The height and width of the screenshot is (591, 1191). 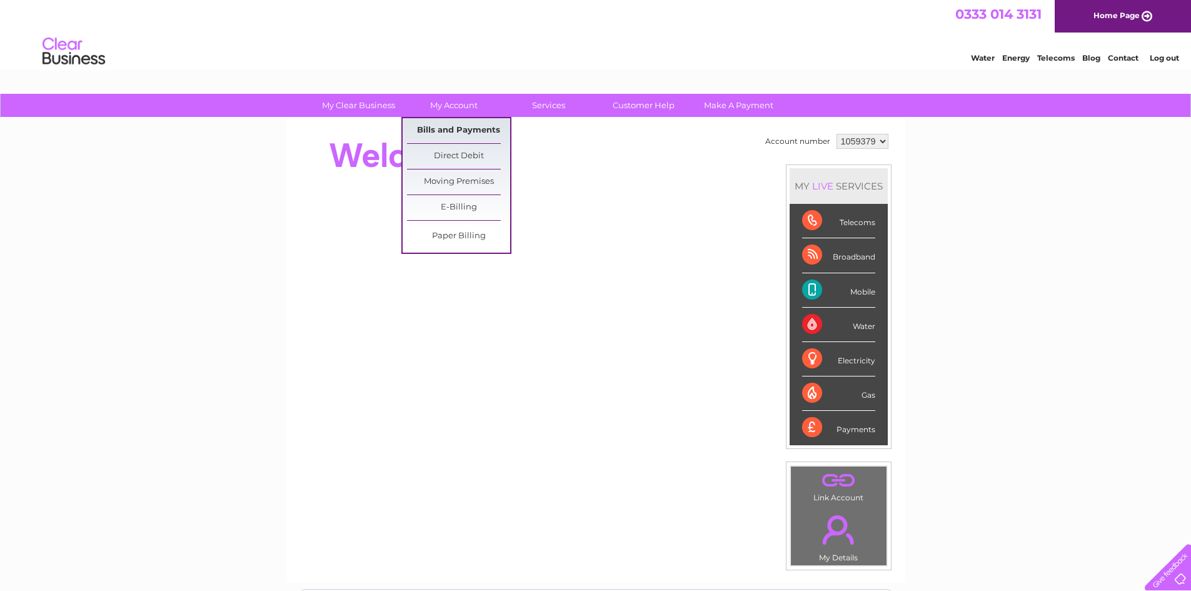 I want to click on a: Bills and Payments, so click(x=458, y=131).